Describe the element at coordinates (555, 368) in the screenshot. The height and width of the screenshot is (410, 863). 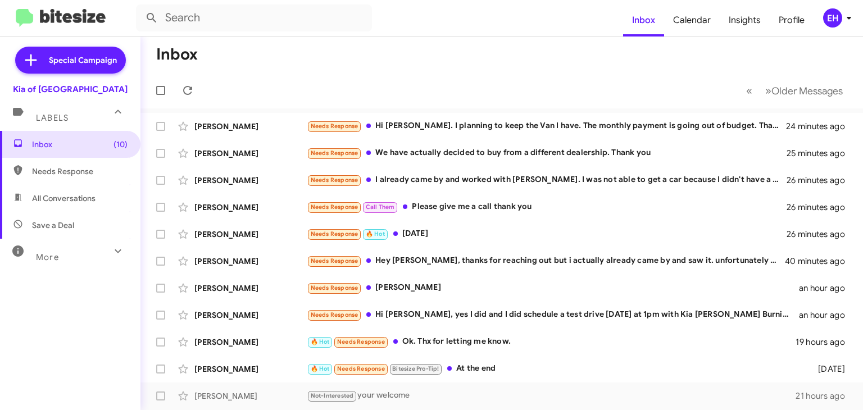
I see `div: At the end` at that location.